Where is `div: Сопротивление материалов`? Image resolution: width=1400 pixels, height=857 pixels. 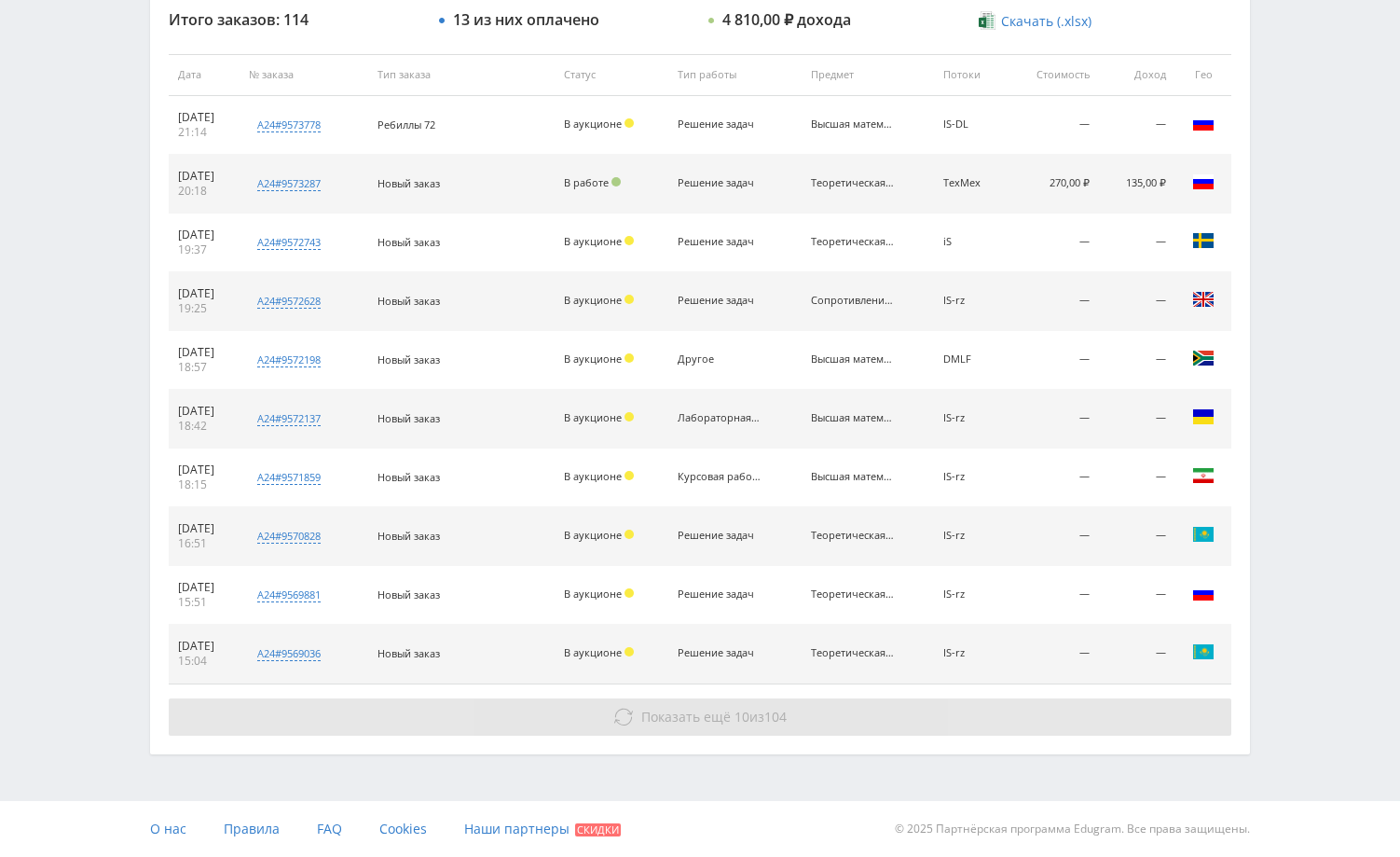 div: Сопротивление материалов is located at coordinates (853, 300).